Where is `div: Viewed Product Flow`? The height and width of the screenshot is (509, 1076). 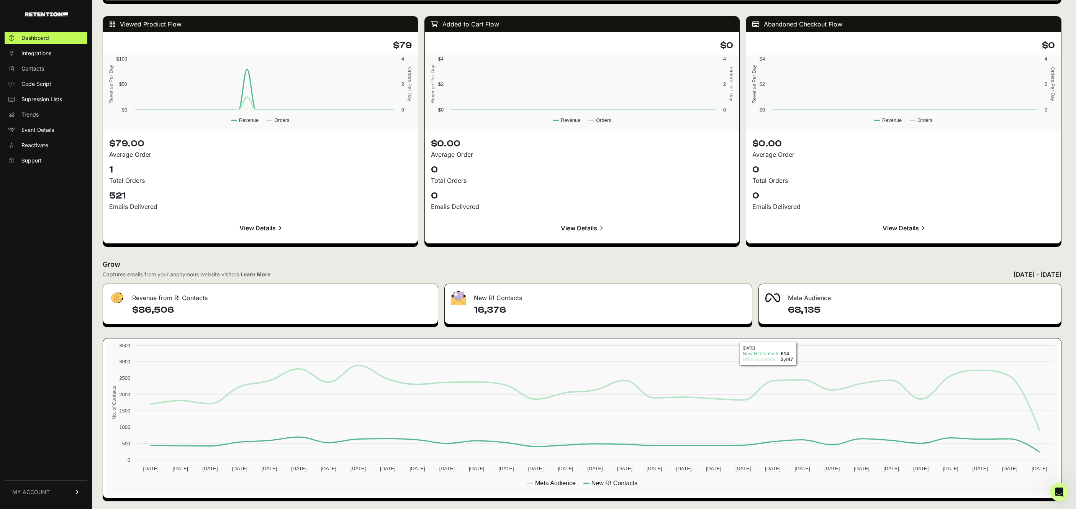 div: Viewed Product Flow is located at coordinates (261, 24).